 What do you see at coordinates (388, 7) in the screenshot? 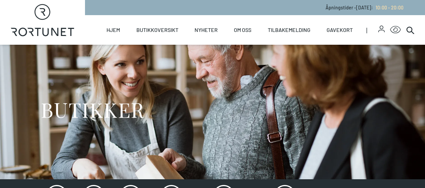
I see `a: 10:00 - 20:00` at bounding box center [388, 7].